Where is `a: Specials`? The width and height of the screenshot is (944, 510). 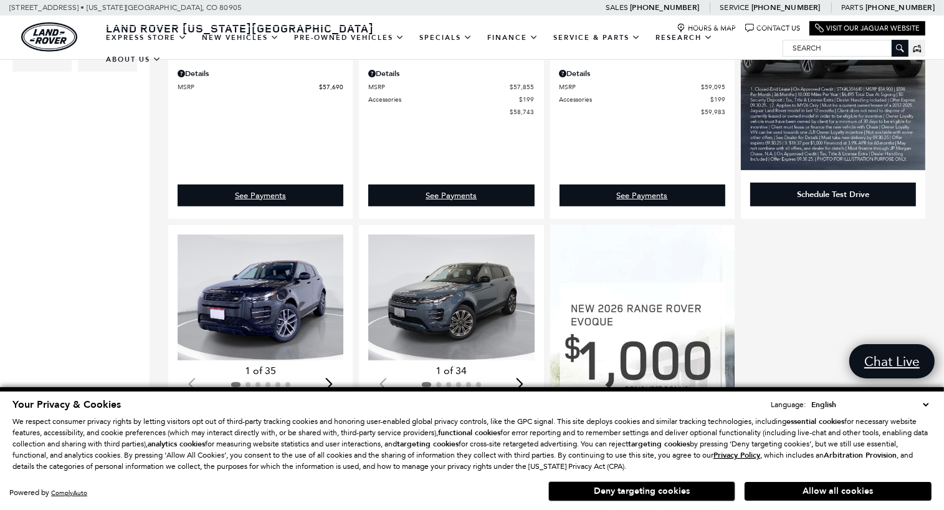
a: Specials is located at coordinates (446, 37).